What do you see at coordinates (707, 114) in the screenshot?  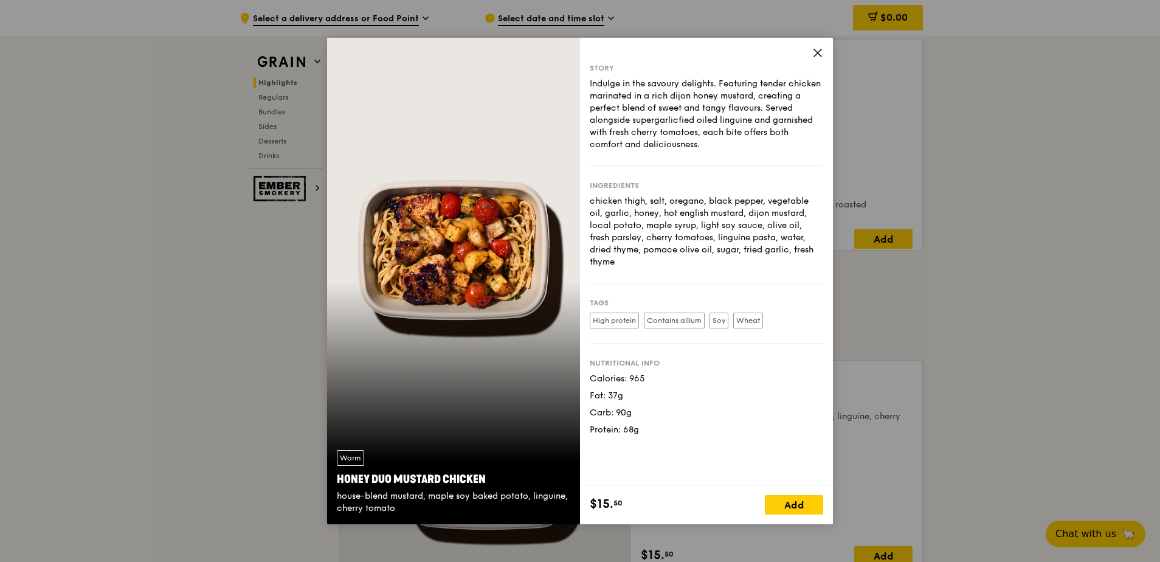 I see `div: Indulge in the savoury delights. Featuring tender chicken marinated in a rich dijon honey mustard...` at bounding box center [707, 114].